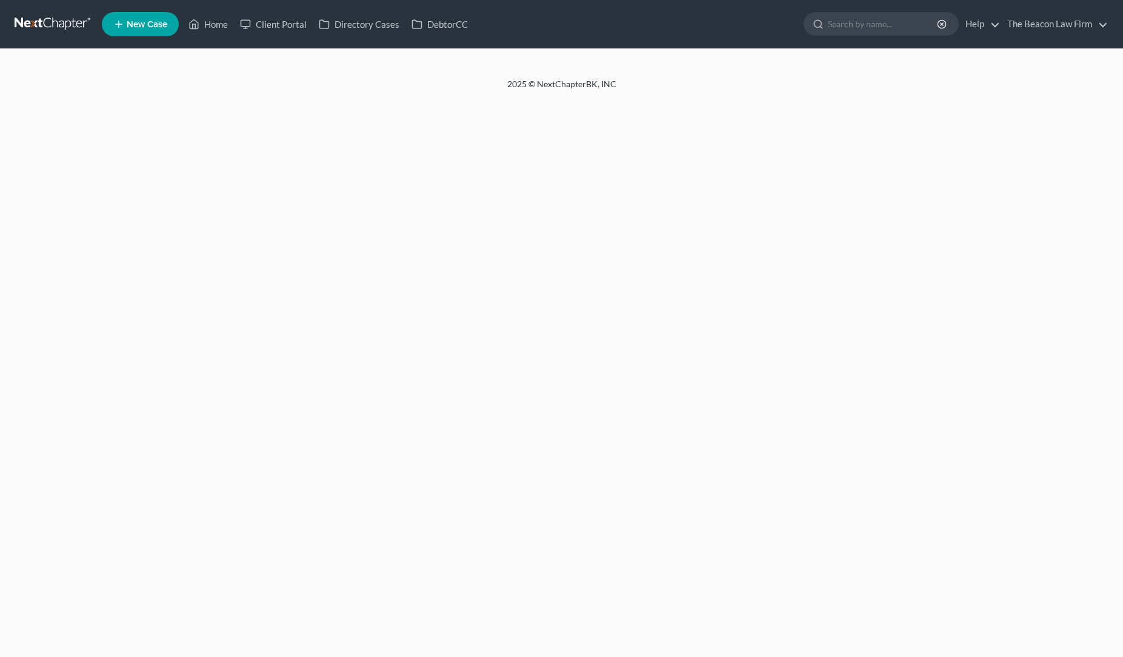  I want to click on a: The Beacon Law Firm, so click(1054, 24).